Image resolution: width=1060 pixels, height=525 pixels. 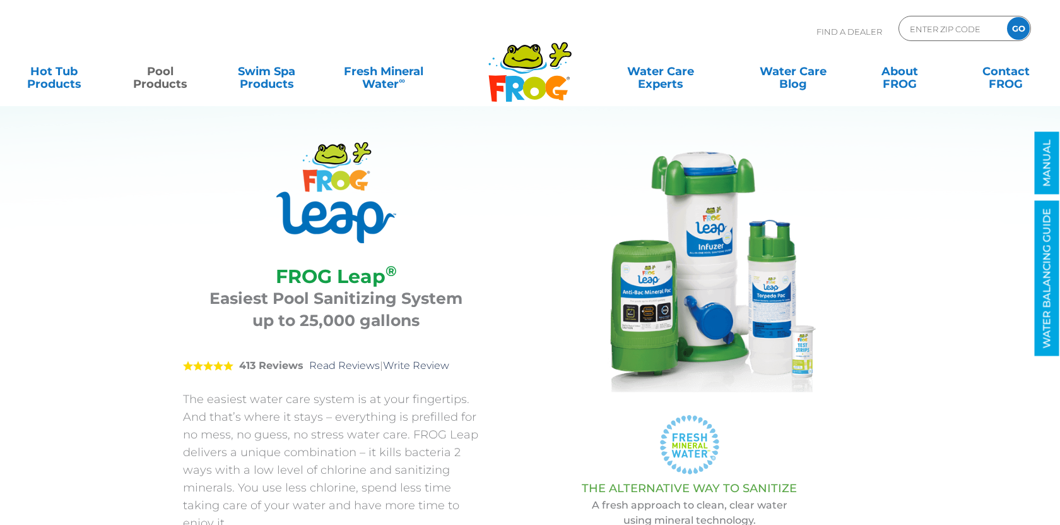 What do you see at coordinates (345, 365) in the screenshot?
I see `a: Read Reviews` at bounding box center [345, 365].